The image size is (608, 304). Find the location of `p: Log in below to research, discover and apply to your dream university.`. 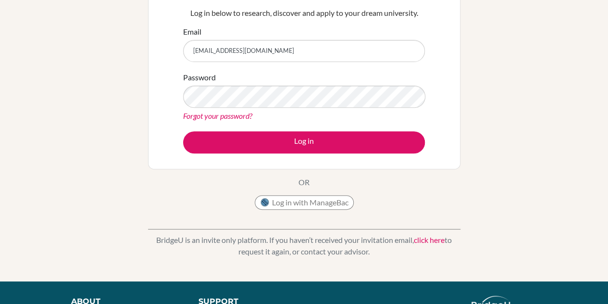

p: Log in below to research, discover and apply to your dream university. is located at coordinates (304, 13).